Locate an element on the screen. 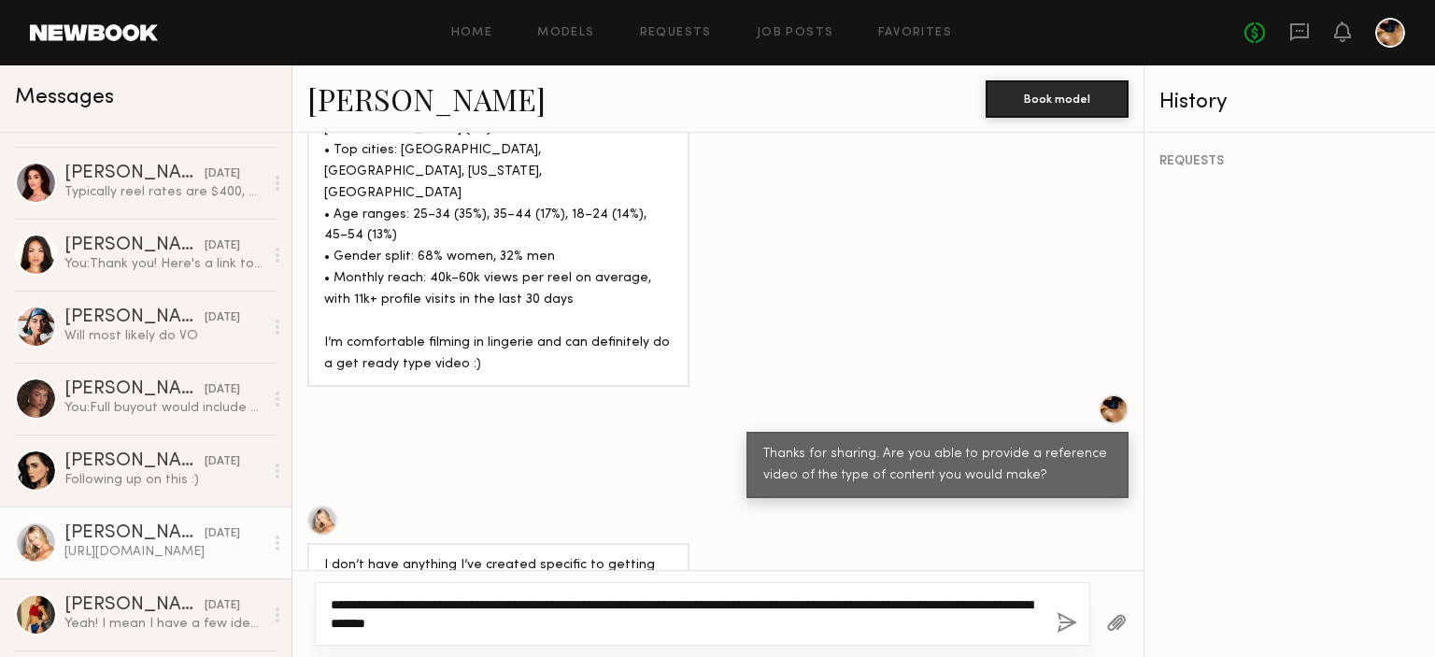 Image resolution: width=1435 pixels, height=657 pixels. div: Following up on this :) is located at coordinates (164, 479).